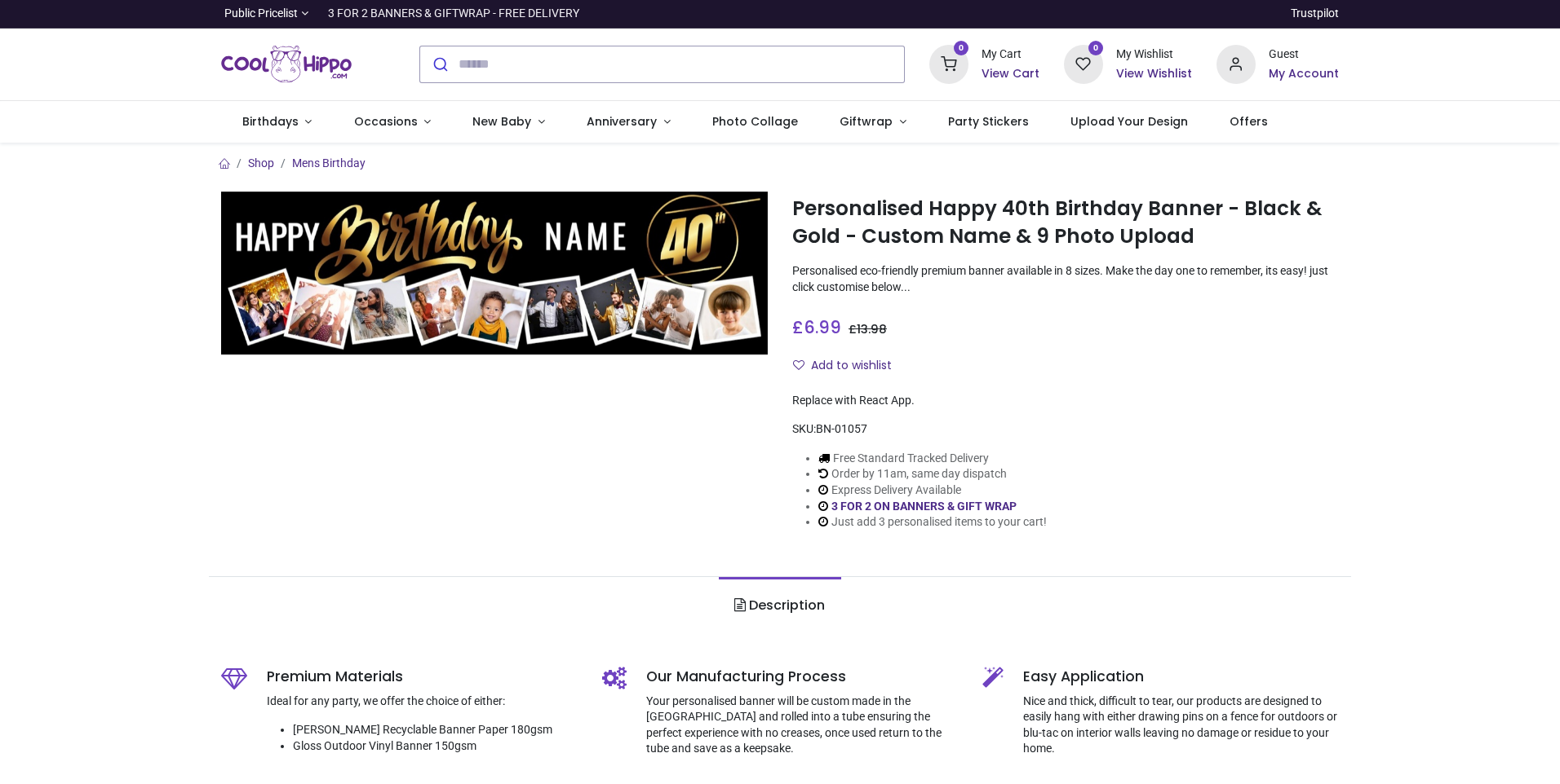 The width and height of the screenshot is (1560, 784). What do you see at coordinates (261, 14) in the screenshot?
I see `span: Public Pricelist` at bounding box center [261, 14].